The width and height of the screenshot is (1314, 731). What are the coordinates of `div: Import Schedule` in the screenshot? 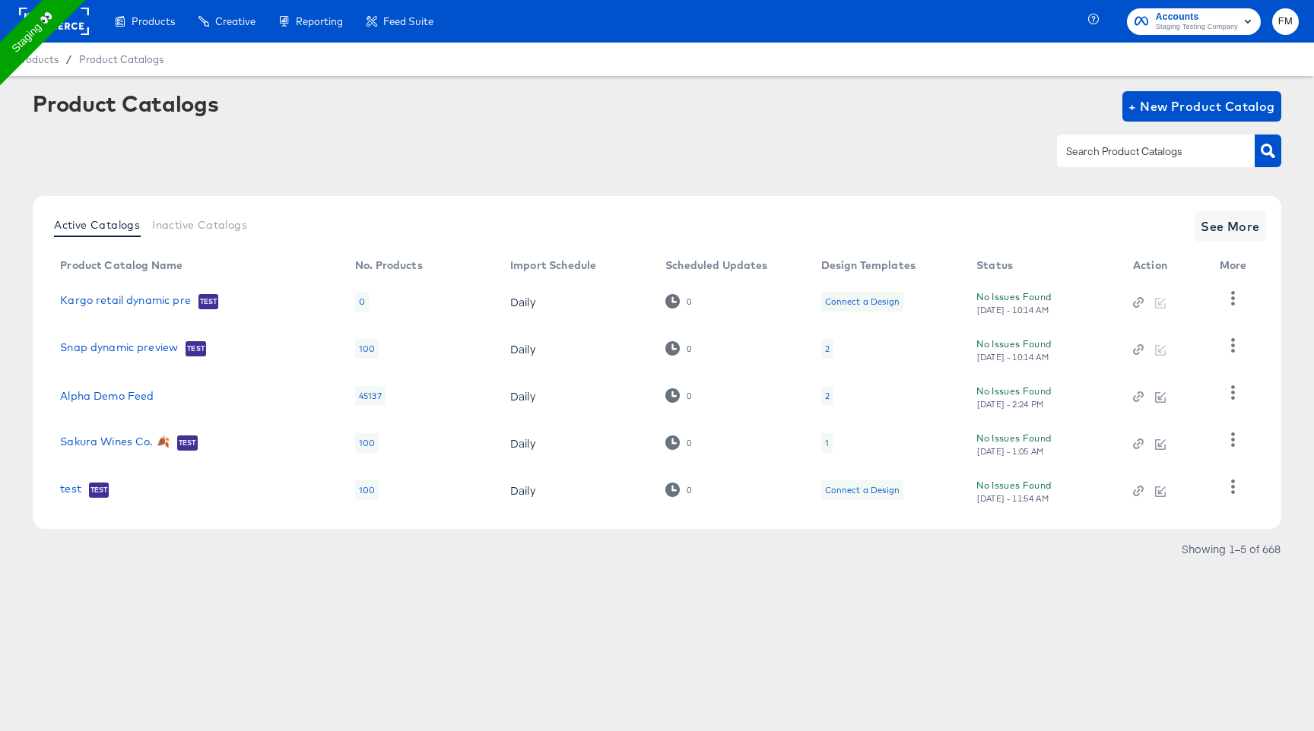 It's located at (553, 265).